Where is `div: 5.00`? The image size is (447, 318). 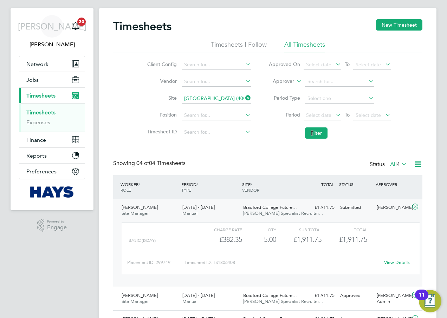 div: 5.00 is located at coordinates (259, 239).